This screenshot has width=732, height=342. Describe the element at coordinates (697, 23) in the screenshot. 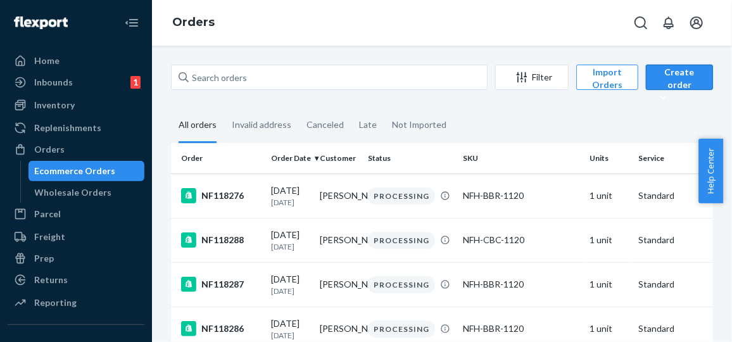

I see `button: Open account menu` at that location.